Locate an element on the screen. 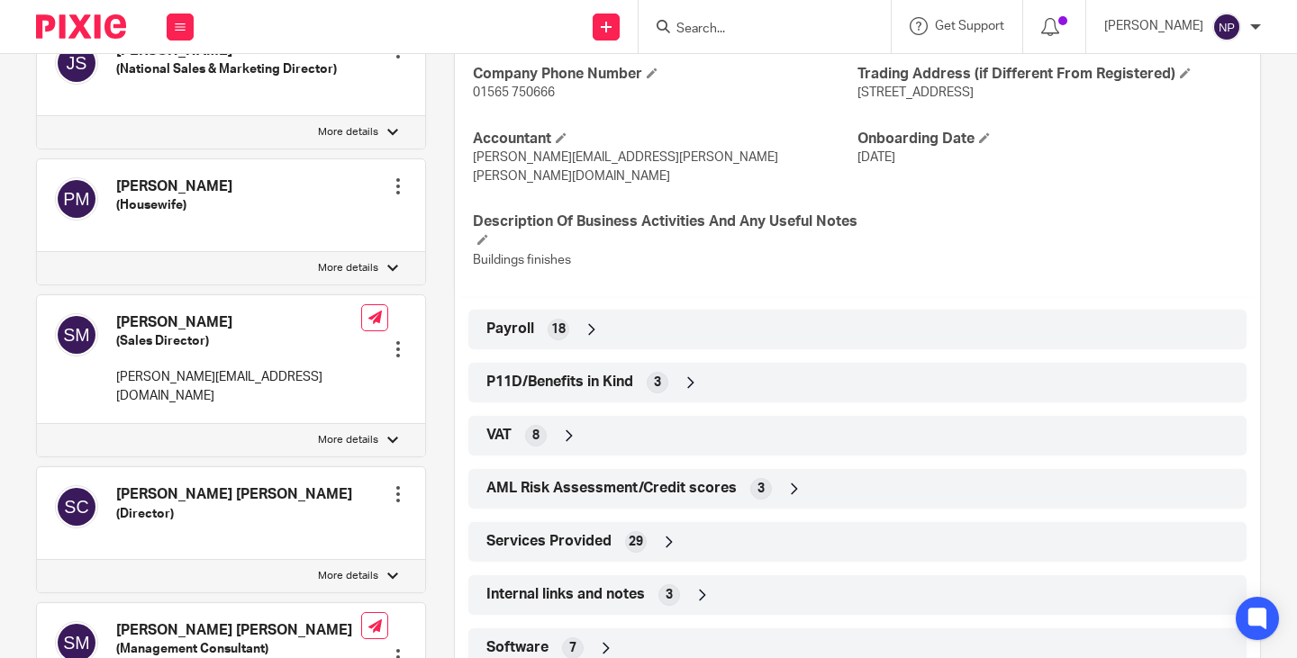 The width and height of the screenshot is (1297, 658). span: 7 is located at coordinates (573, 648).